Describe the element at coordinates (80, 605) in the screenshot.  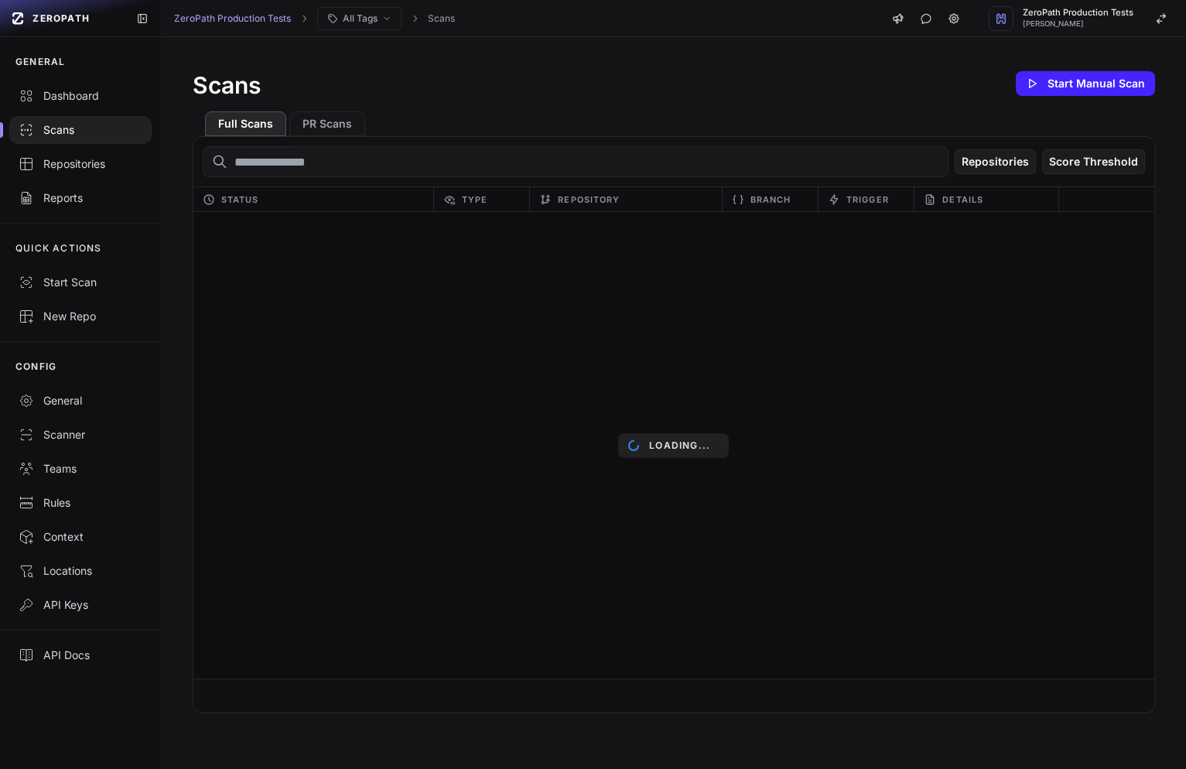
I see `div: API Keys` at that location.